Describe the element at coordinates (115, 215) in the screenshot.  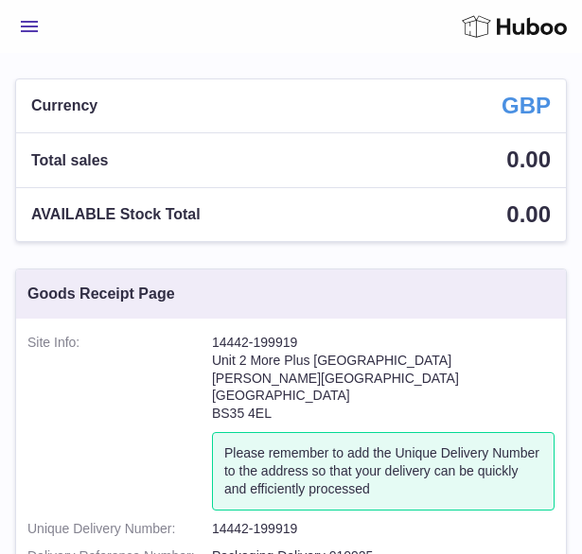
I see `span: AVAILABLE Stock Total` at that location.